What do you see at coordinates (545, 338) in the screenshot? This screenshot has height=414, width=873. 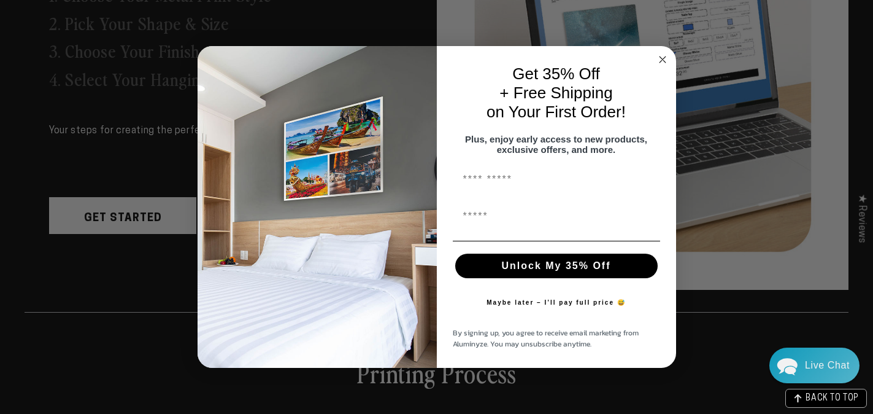 I see `span: By signing up, you agree to receive email marketing from Aluminyze. You may unsubscribe anytime.` at bounding box center [545, 338].